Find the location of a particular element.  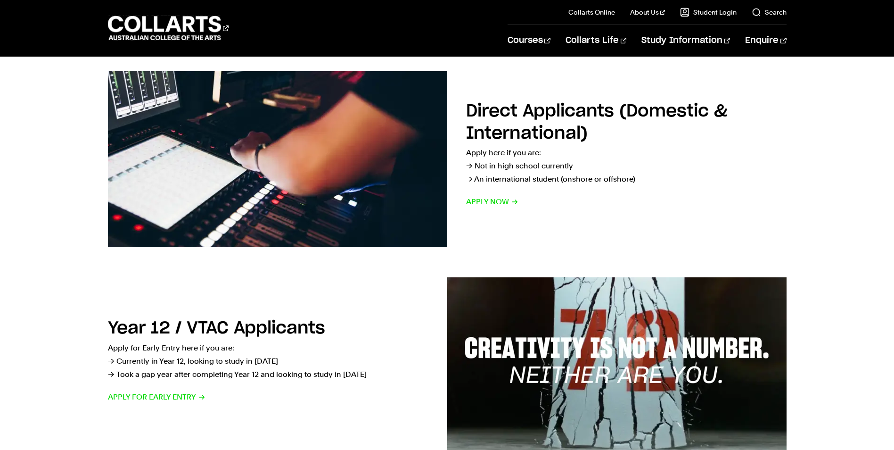

a: Collarts Life is located at coordinates (596, 41).